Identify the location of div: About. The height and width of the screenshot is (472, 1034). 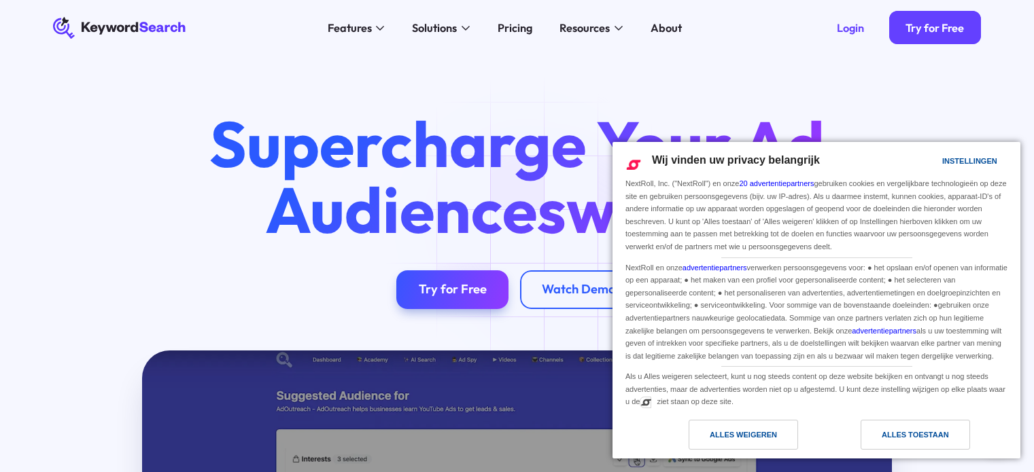
(666, 28).